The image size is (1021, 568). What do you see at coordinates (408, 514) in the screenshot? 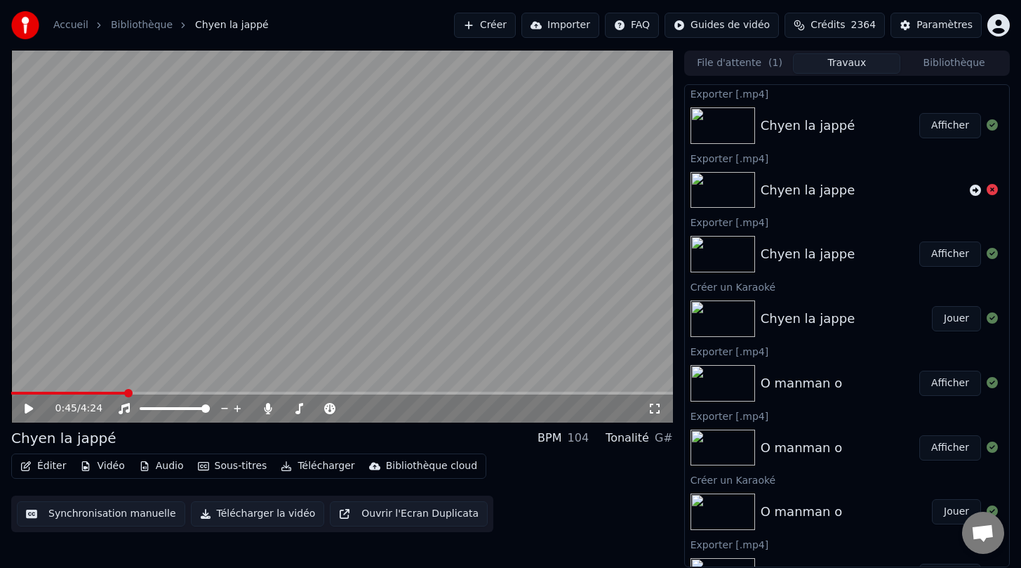
I see `button: Ouvrir l'Ecran Duplicata` at bounding box center [408, 514].